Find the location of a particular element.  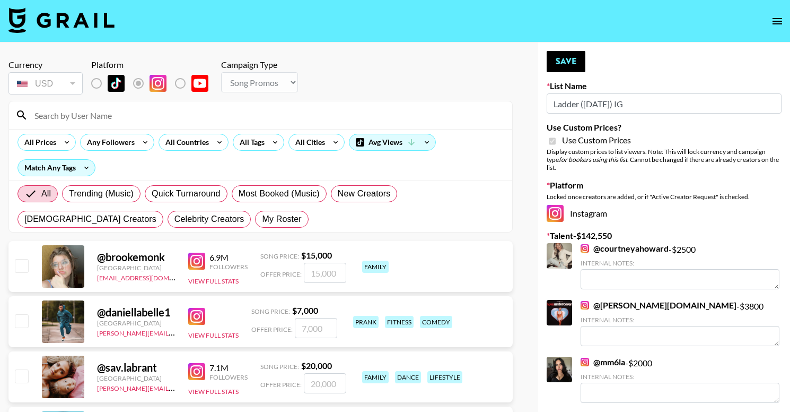

img: YouTube is located at coordinates (200, 83).